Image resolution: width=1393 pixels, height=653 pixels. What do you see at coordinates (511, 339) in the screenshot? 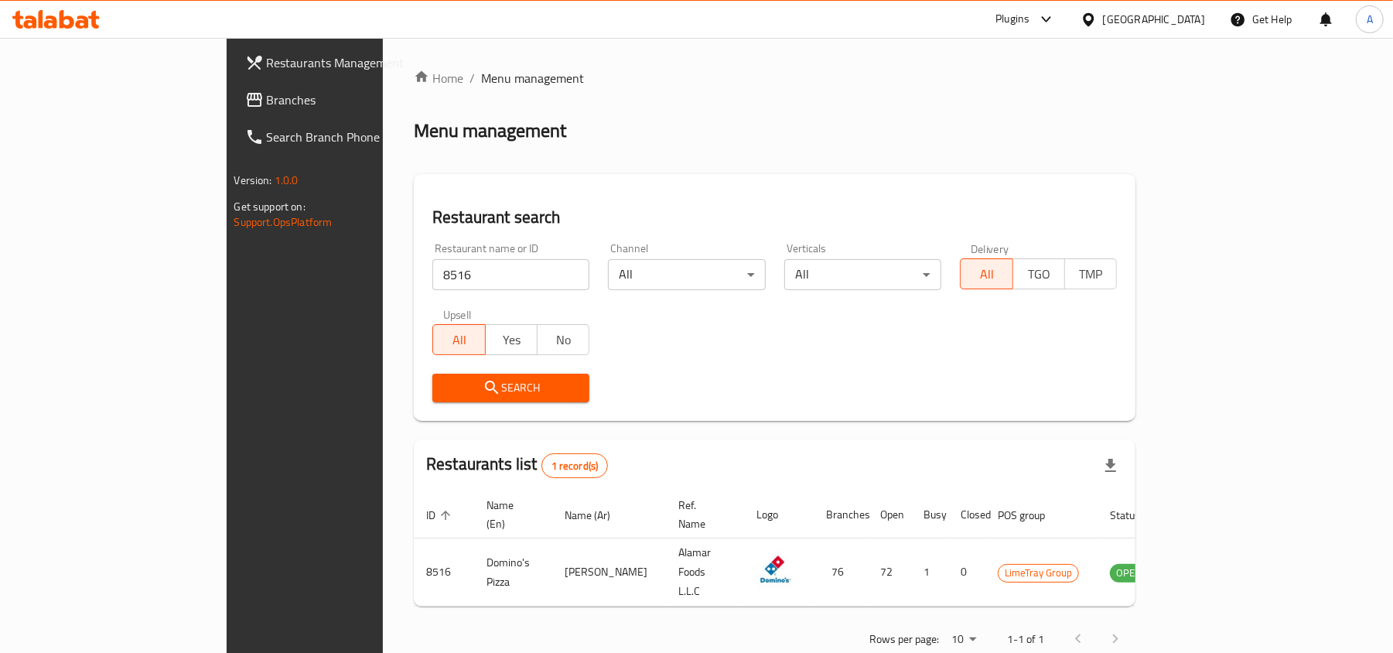
I see `span: Yes` at bounding box center [511, 339].